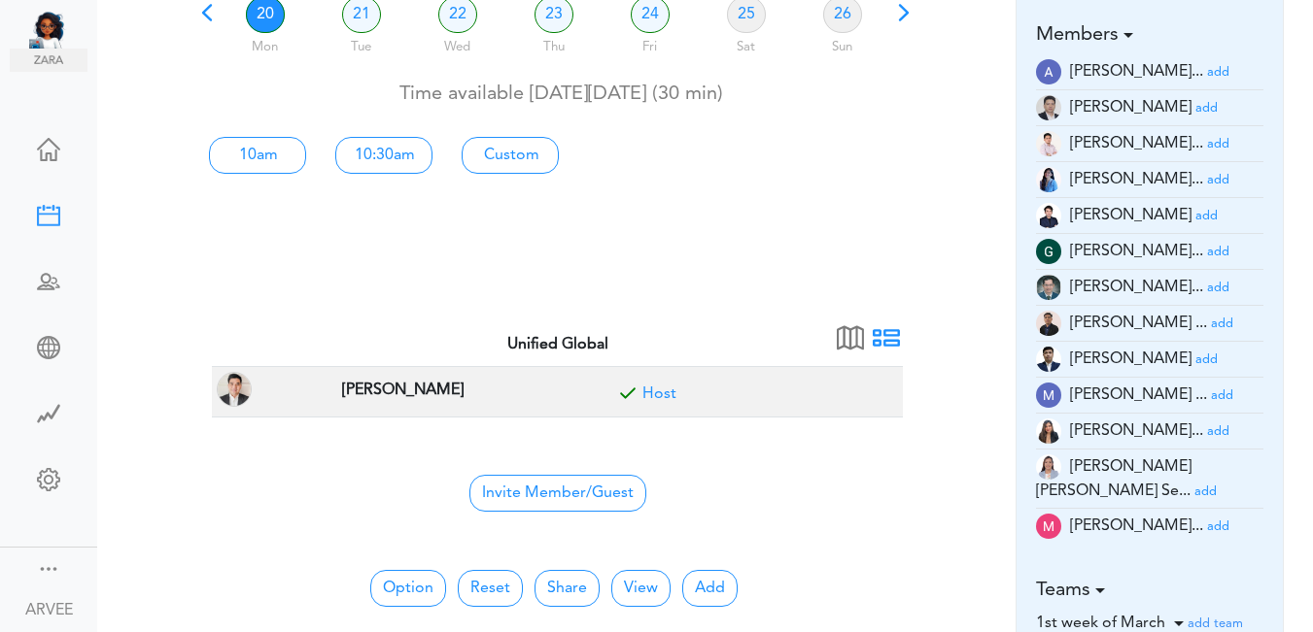  What do you see at coordinates (49, 148) in the screenshot?
I see `div: Home` at bounding box center [49, 148].